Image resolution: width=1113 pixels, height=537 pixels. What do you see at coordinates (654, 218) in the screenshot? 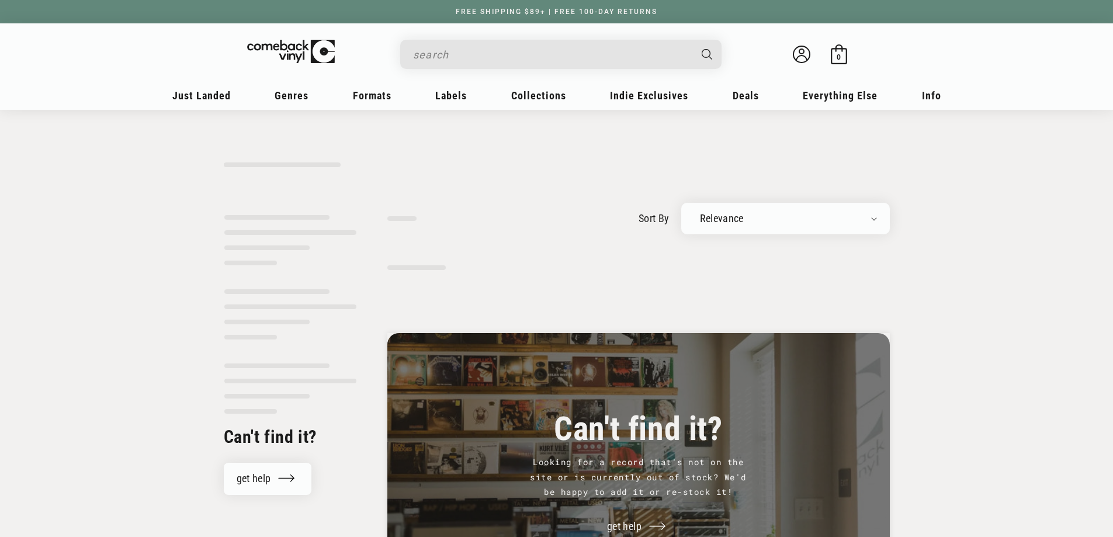
I see `label: sort by` at bounding box center [654, 218].